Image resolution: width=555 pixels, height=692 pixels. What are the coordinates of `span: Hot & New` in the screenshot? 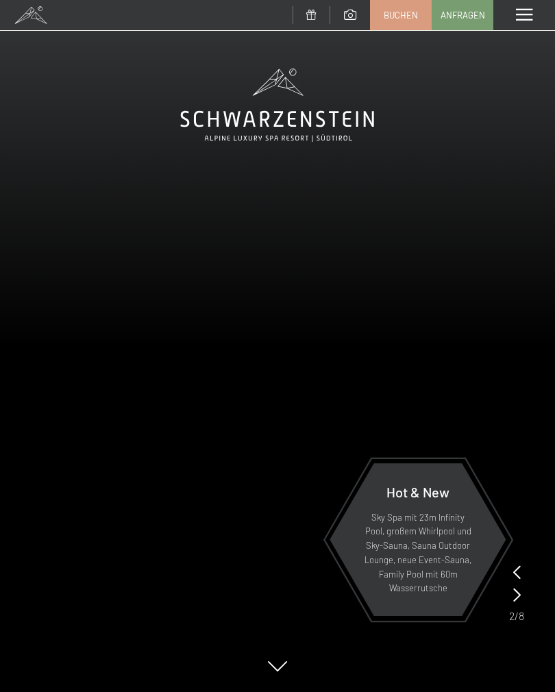 It's located at (418, 492).